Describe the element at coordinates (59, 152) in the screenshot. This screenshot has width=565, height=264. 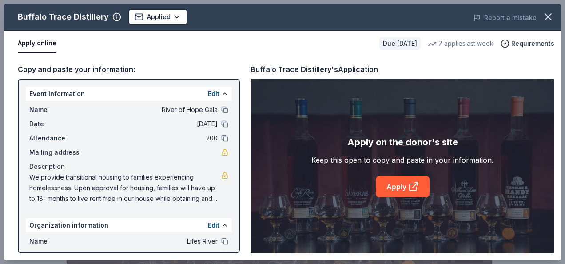
I see `span: Mailing address` at that location.